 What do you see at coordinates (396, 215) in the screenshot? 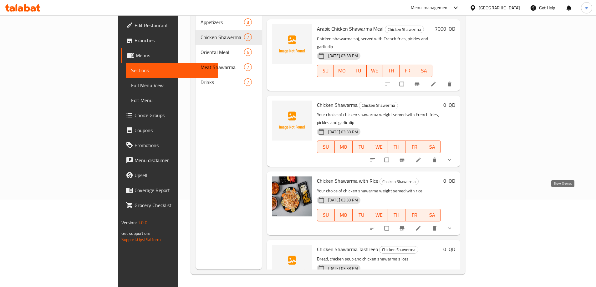
I see `button: TH` at bounding box center [396, 215].